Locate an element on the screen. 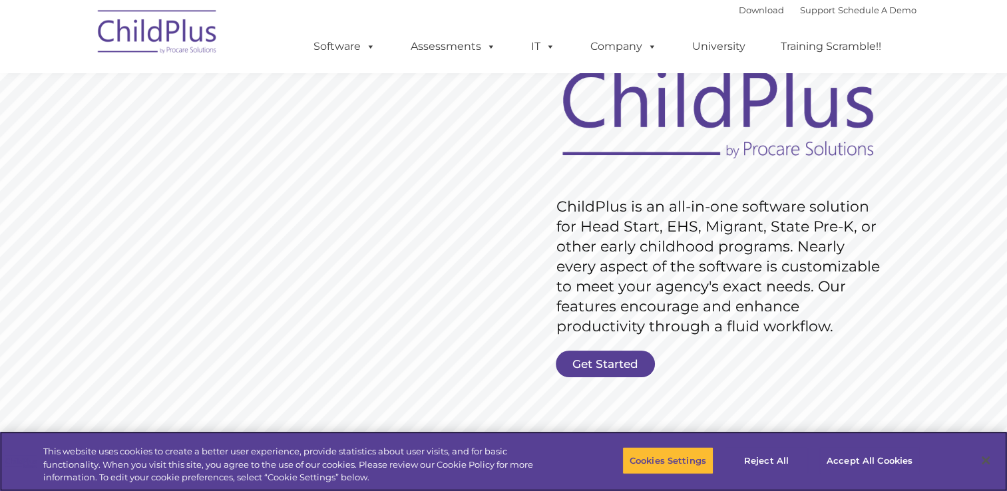 The height and width of the screenshot is (491, 1007). a: Support is located at coordinates (817, 10).